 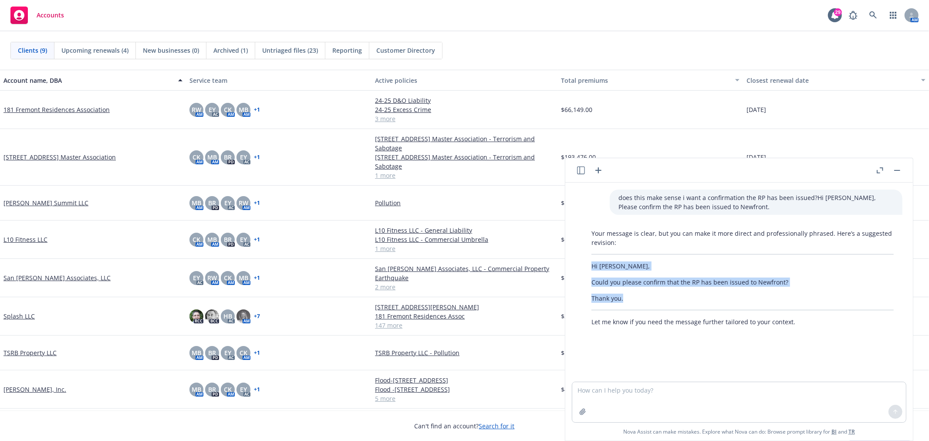 What do you see at coordinates (742, 238) in the screenshot?
I see `p: Your message is clear, but you can make it more direct and professionally phrased. Here’s a sugge...` at bounding box center [742, 238].